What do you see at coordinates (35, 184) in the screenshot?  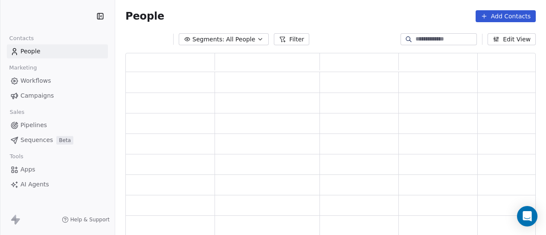 I see `span: AI Agents` at bounding box center [35, 184].